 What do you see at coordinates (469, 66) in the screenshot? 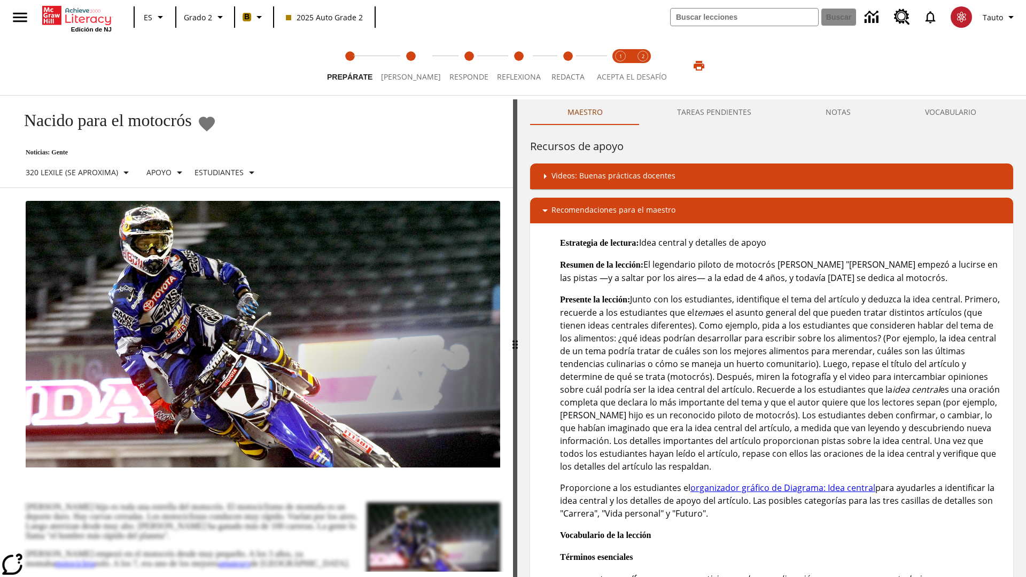
I see `button: Responde step 3 of 5` at bounding box center [469, 66].